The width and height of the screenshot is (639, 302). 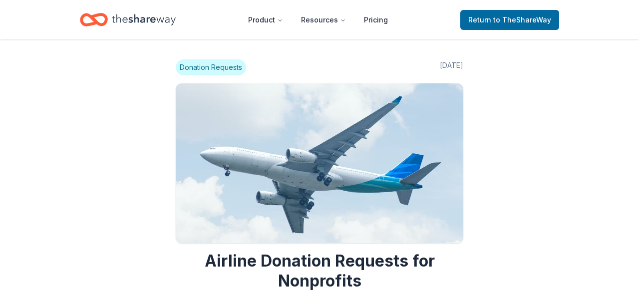 What do you see at coordinates (510, 20) in the screenshot?
I see `a: Returnto TheShareWay` at bounding box center [510, 20].